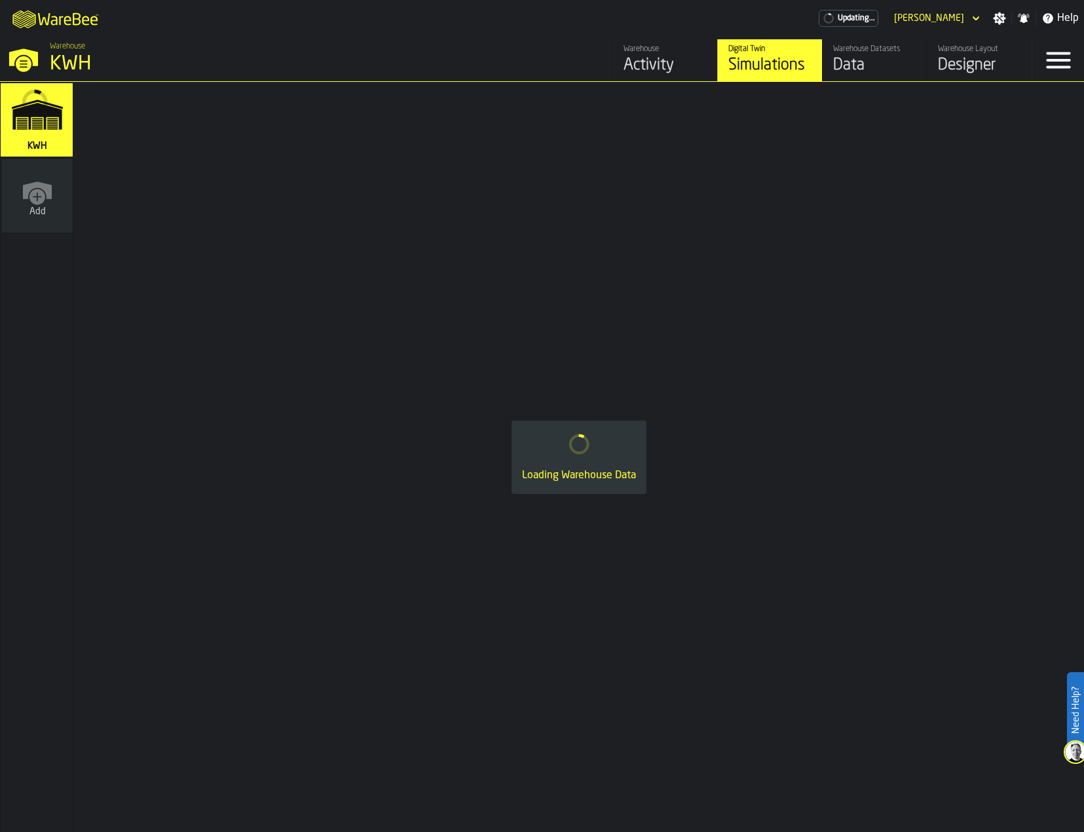 The width and height of the screenshot is (1084, 832). I want to click on a: link-to-/wh/new, so click(37, 197).